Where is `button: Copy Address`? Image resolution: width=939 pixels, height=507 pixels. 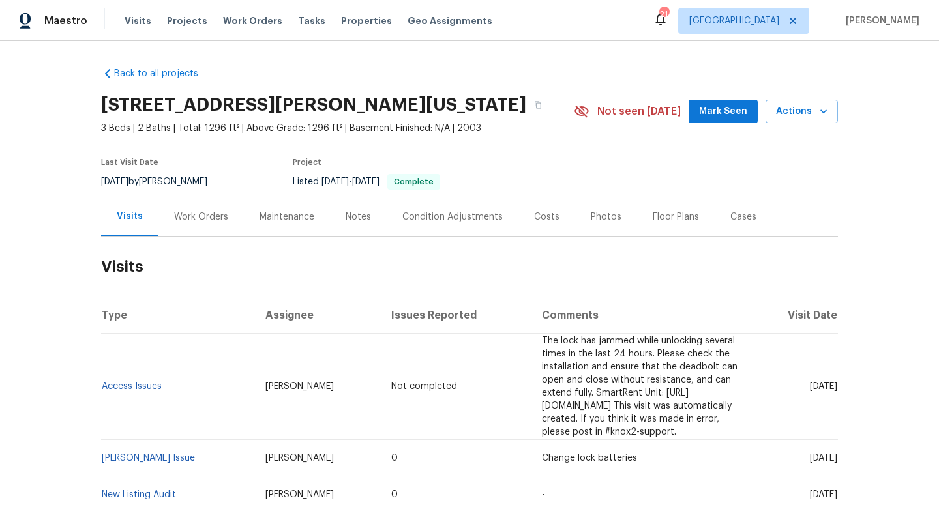 button: Copy Address is located at coordinates (538, 105).